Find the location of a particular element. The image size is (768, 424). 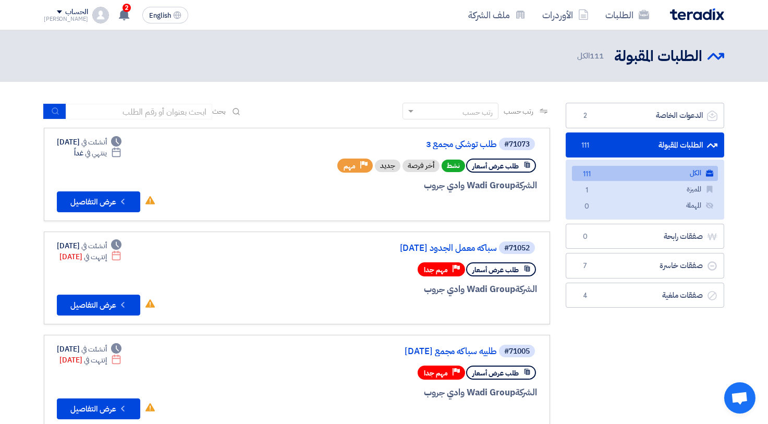

a: ملف الشركة is located at coordinates (497, 15).